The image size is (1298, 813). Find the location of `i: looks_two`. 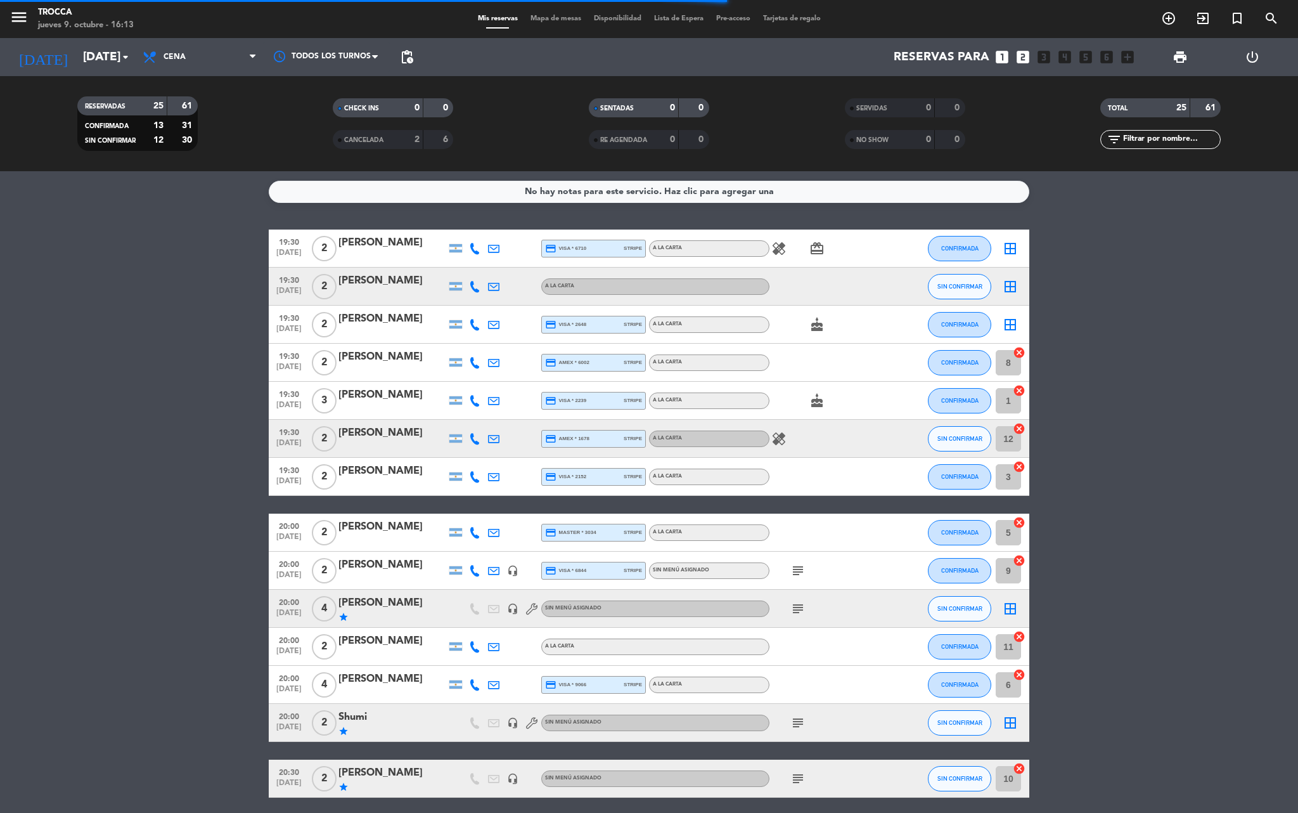

i: looks_two is located at coordinates (1023, 57).